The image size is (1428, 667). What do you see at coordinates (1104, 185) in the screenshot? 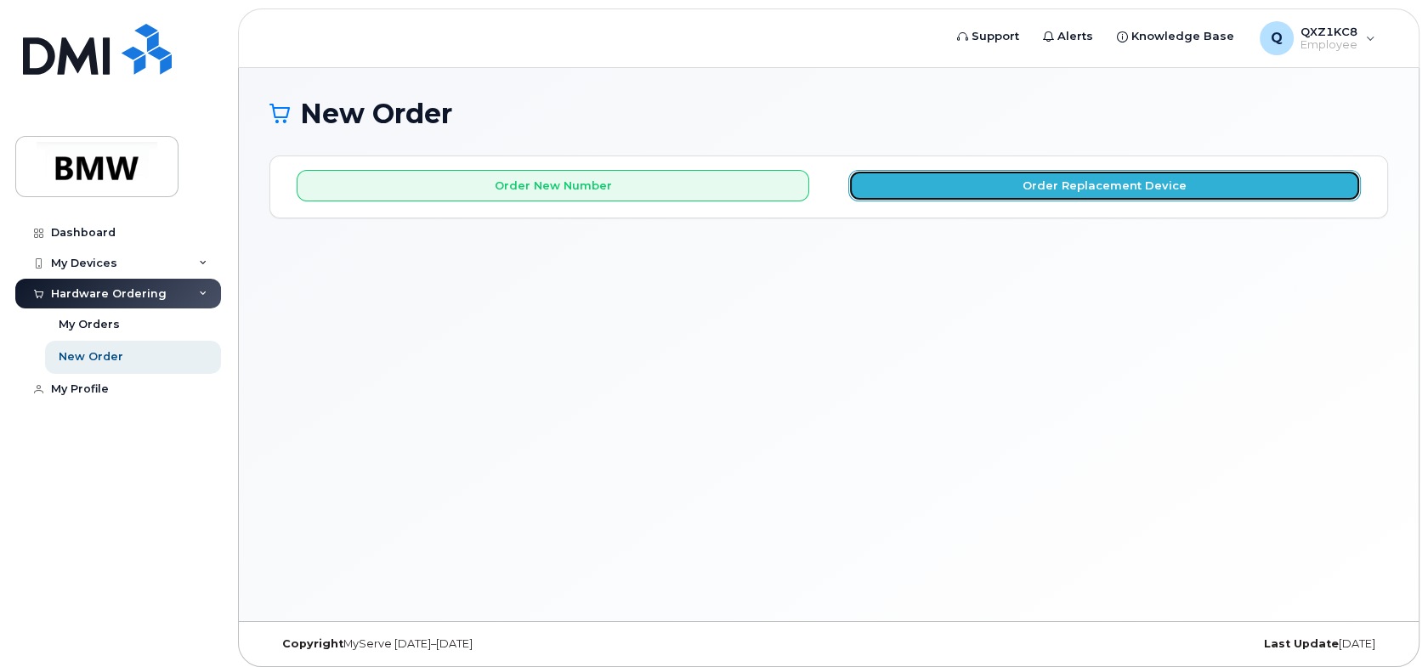
I see `button: Order Replacement Device` at bounding box center [1104, 185].